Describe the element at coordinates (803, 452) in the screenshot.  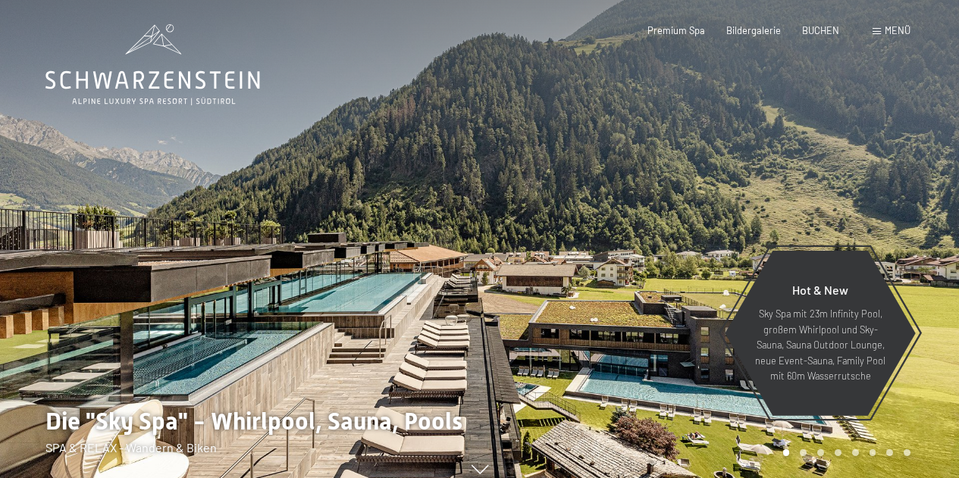
I see `div: Carousel Page 2` at that location.